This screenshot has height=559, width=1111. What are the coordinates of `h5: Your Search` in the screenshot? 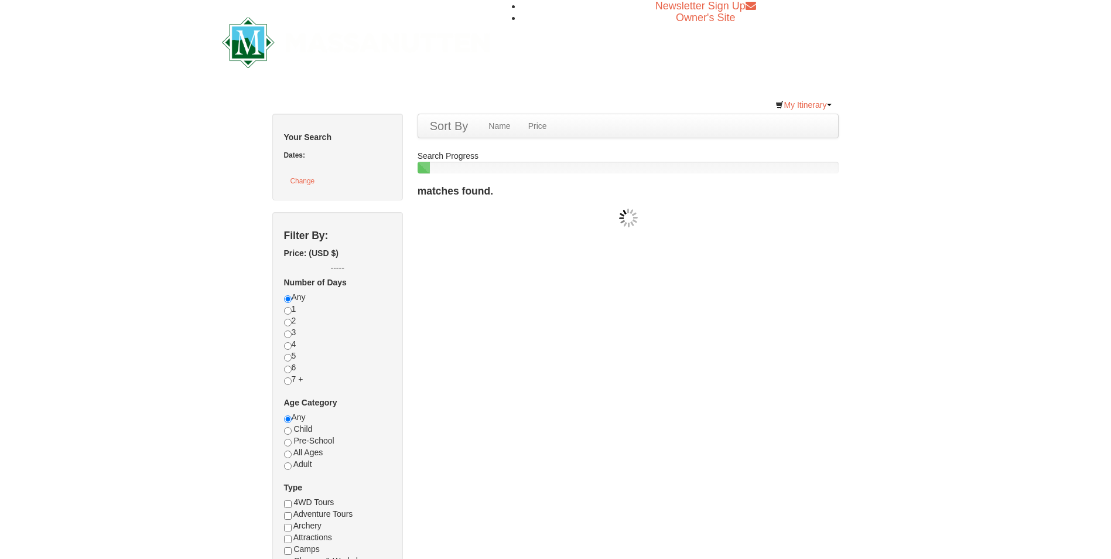 It's located at (337, 137).